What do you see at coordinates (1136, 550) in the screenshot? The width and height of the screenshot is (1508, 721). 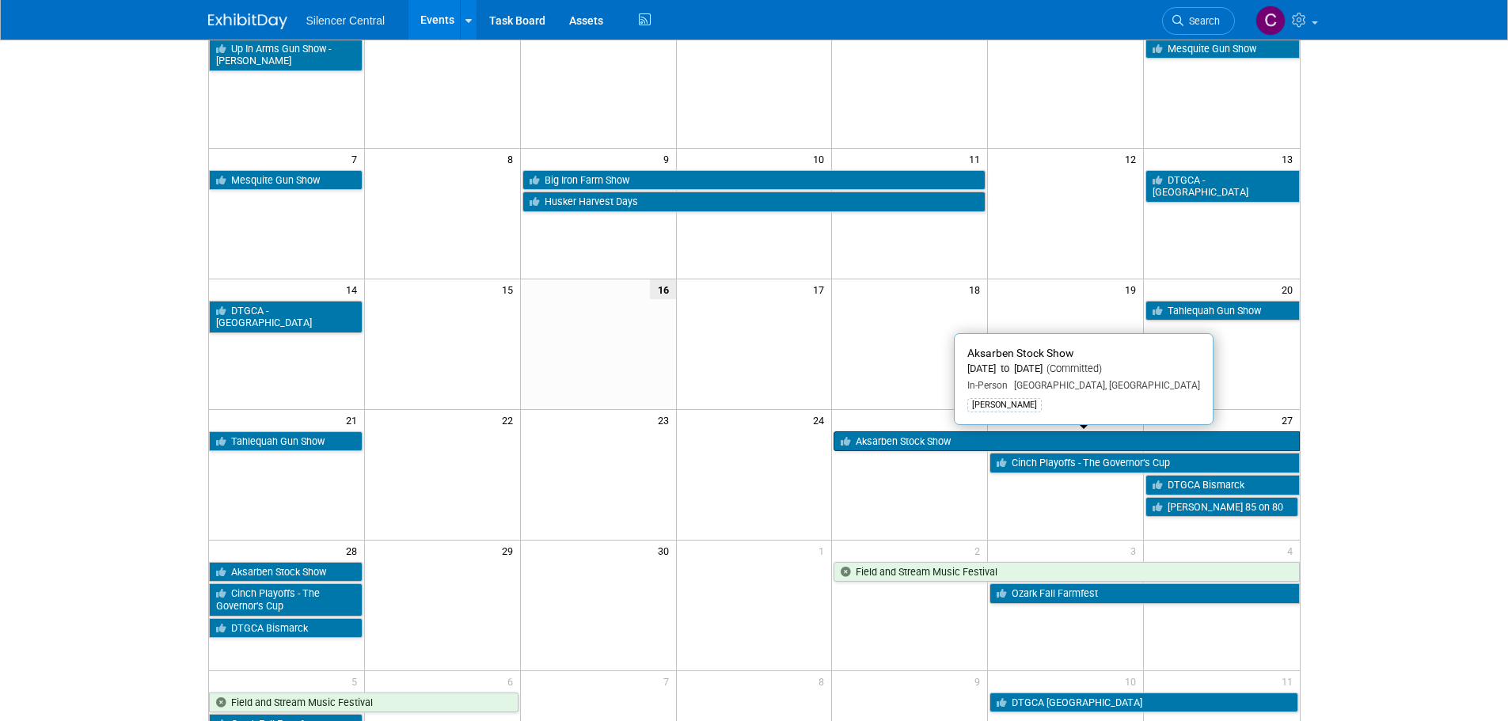 I see `span: 3` at bounding box center [1136, 550].